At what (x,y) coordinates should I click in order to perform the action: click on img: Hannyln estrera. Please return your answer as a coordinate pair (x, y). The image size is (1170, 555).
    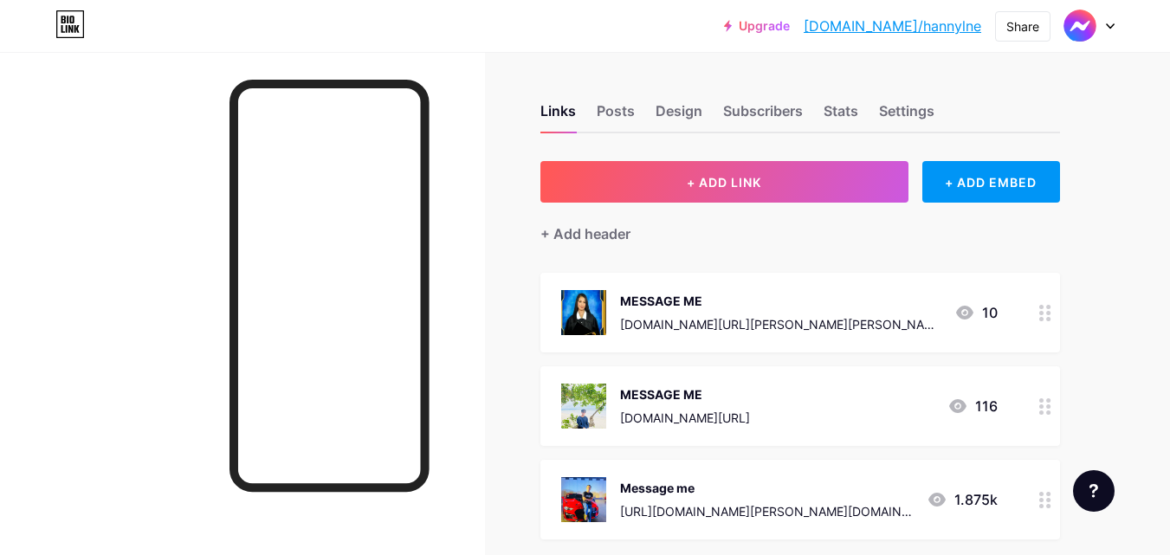
    Looking at the image, I should click on (1080, 26).